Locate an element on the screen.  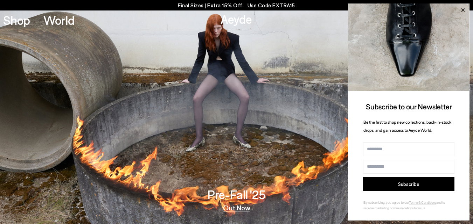
span: Navigate to /collections/ss25-final-sizes is located at coordinates (271, 5).